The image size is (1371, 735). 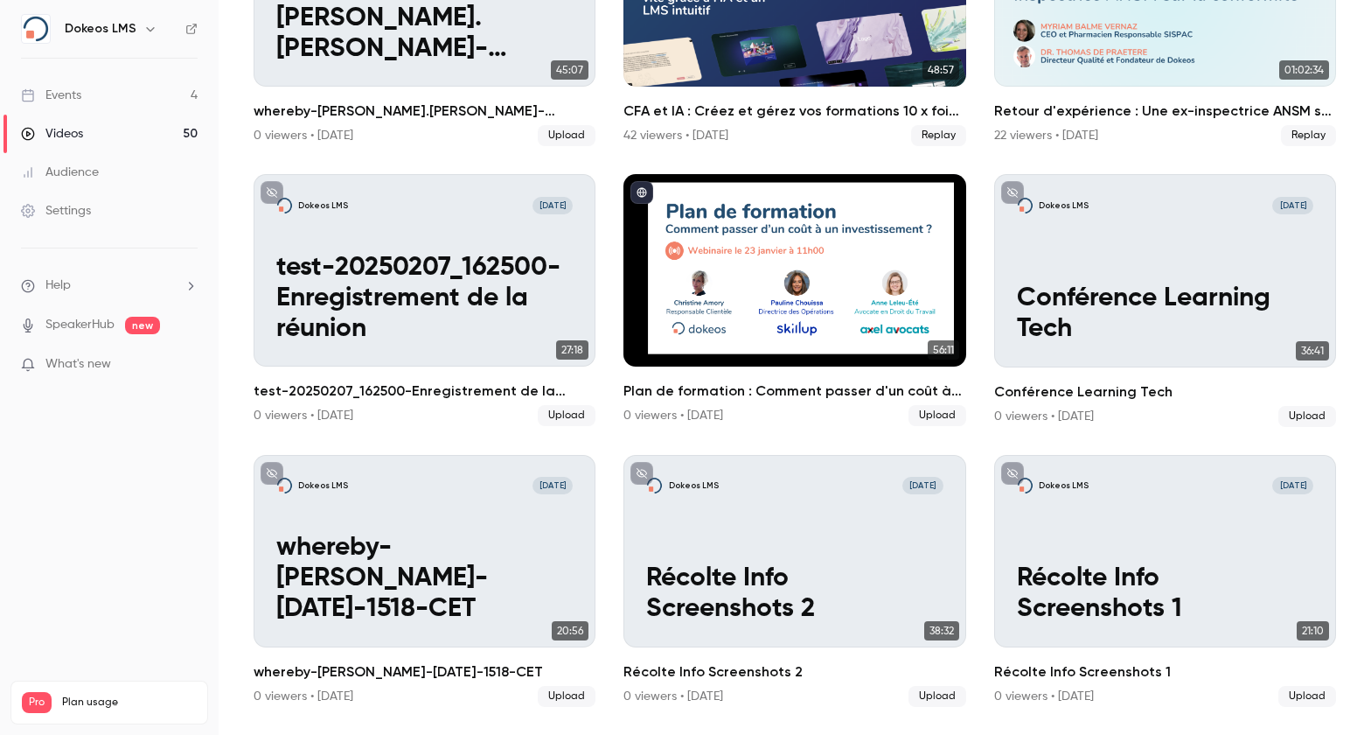 I want to click on h2: Récolte Info Screenshots 2, so click(x=794, y=672).